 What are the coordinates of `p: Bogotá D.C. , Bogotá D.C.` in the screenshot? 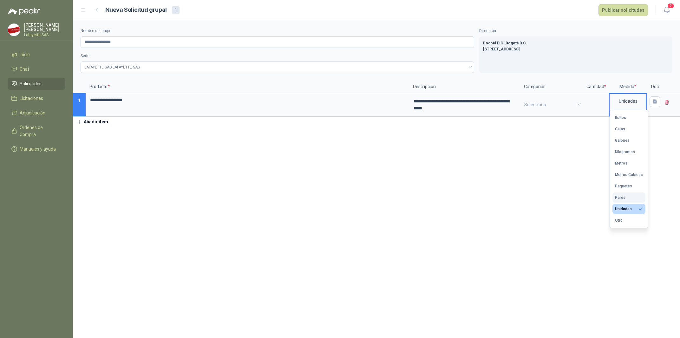 It's located at (576, 43).